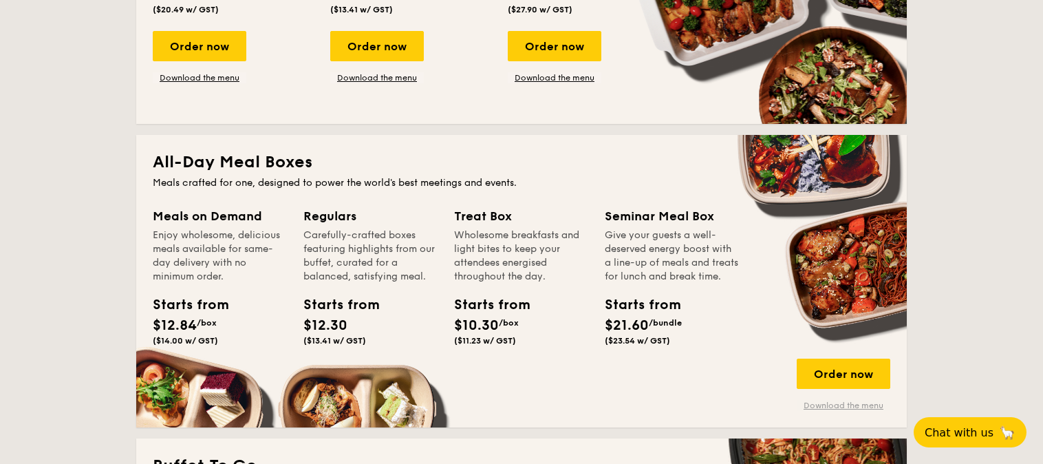 The width and height of the screenshot is (1043, 464). I want to click on div: Seminar Meal Box, so click(672, 216).